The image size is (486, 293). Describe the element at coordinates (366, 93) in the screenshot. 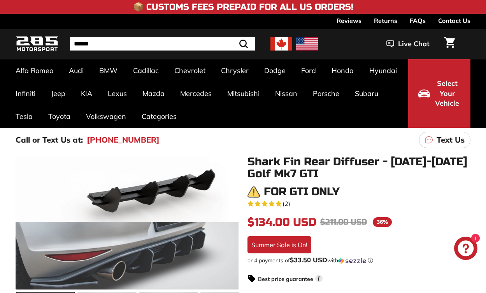

I see `a: Subaru` at that location.